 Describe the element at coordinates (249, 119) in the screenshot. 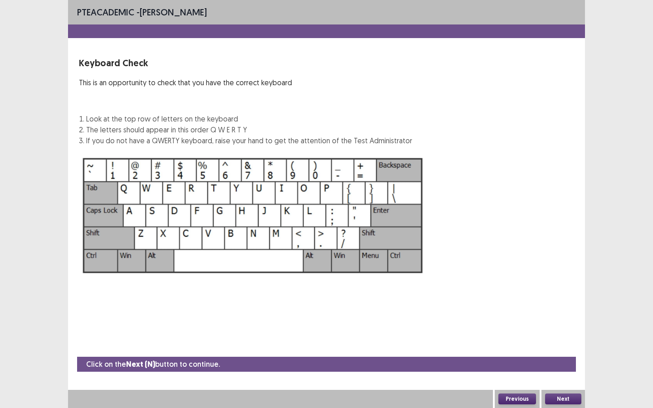

I see `li: Look at the top row of letters on the keyboard` at that location.